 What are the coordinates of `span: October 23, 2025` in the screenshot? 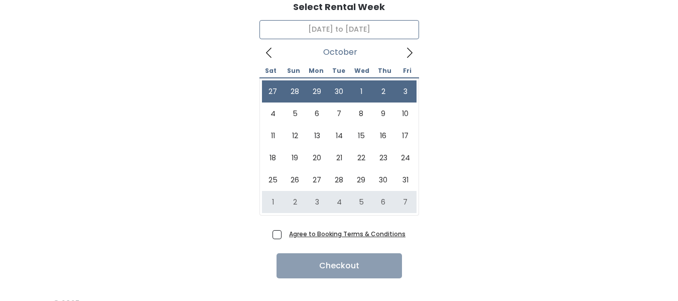 It's located at (384, 158).